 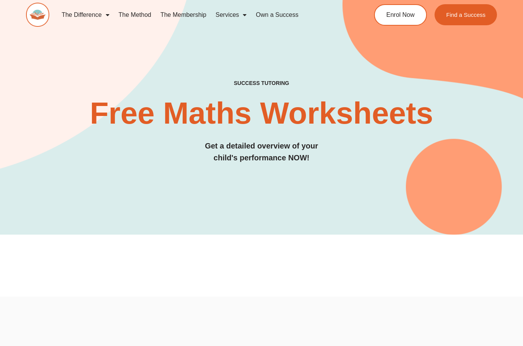 I want to click on a: Own a Success, so click(x=277, y=15).